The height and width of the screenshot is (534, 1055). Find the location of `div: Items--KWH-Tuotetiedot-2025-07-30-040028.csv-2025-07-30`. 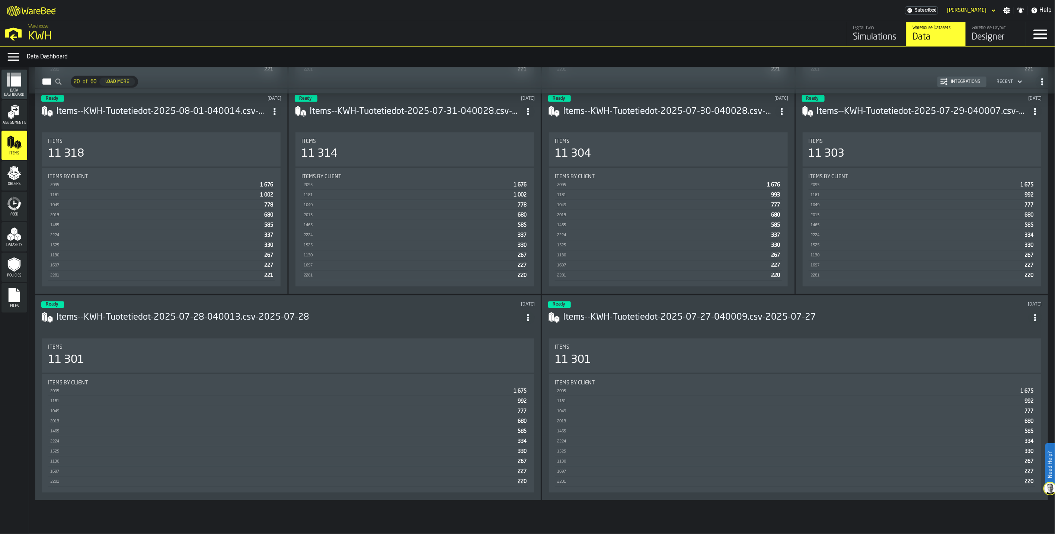

div: Items--KWH-Tuotetiedot-2025-07-30-040028.csv-2025-07-30 is located at coordinates (669, 112).